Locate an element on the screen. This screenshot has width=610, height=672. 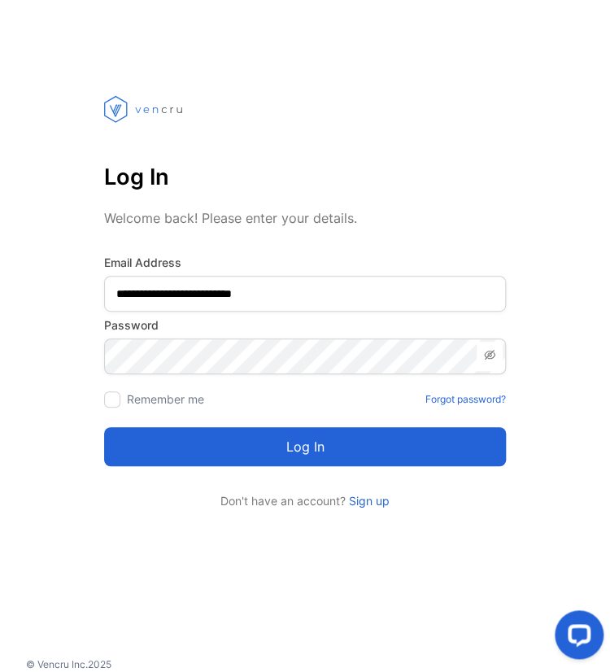
button: Open LiveChat chat widget is located at coordinates (37, 31).